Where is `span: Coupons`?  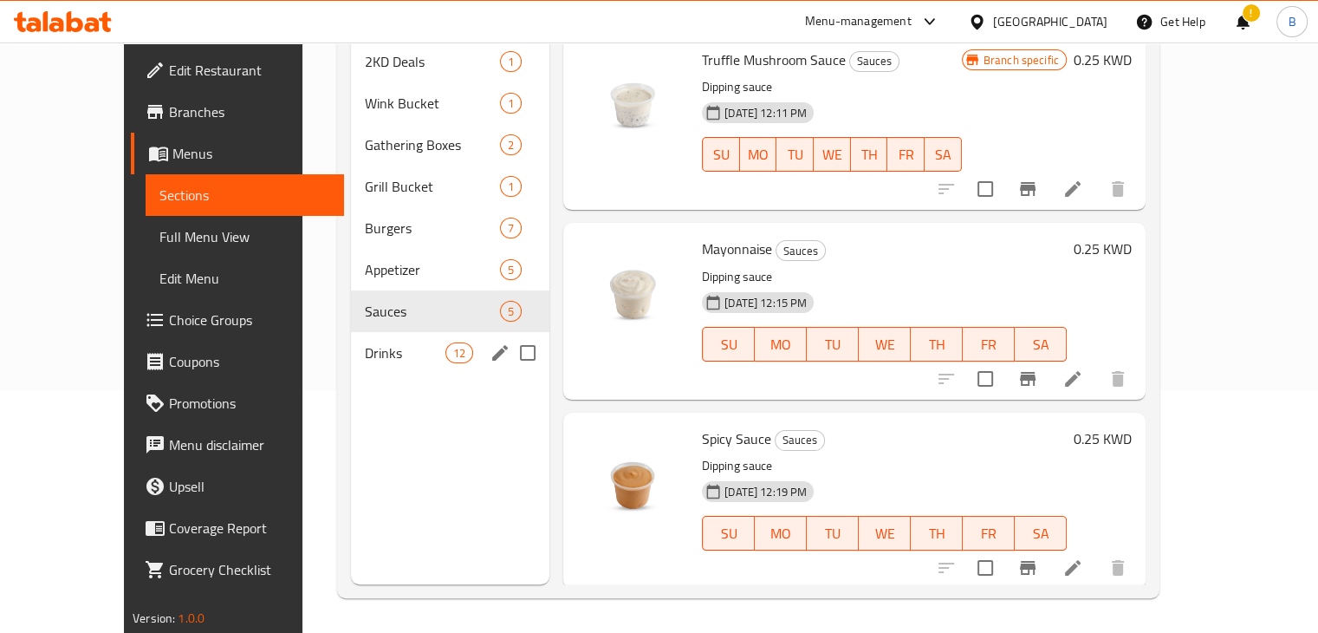 span: Coupons is located at coordinates (250, 361).